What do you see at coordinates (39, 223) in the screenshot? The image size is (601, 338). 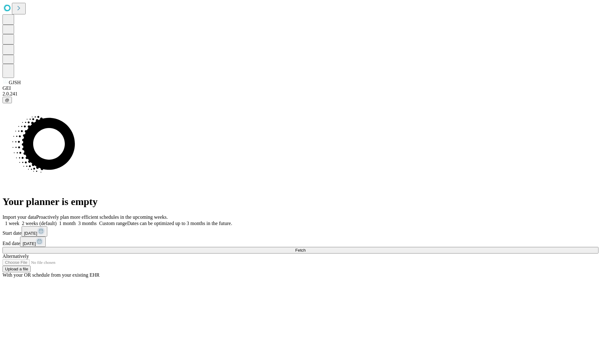 I see `span: 2 weeks (default)` at bounding box center [39, 223].